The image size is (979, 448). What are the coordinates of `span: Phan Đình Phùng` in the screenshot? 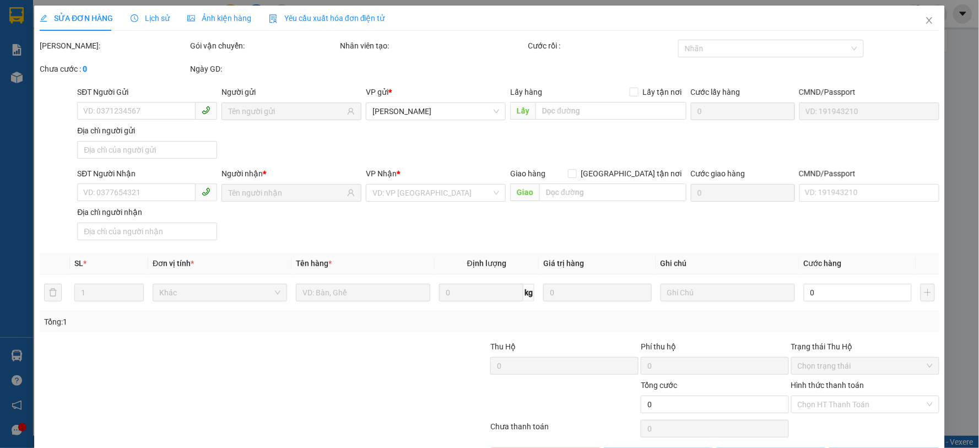 It's located at (436, 111).